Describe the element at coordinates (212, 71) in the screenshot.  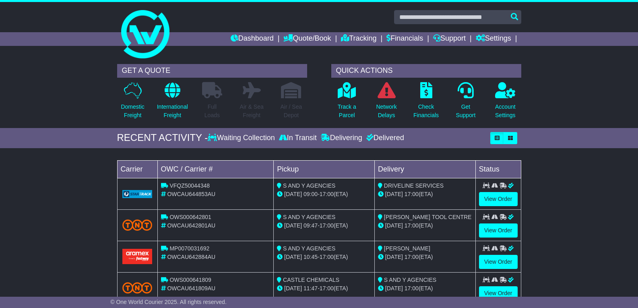
I see `div: GET A QUOTE` at that location.